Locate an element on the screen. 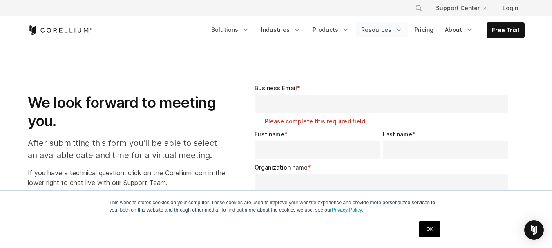 This screenshot has width=552, height=248. span: First name is located at coordinates (269, 134).